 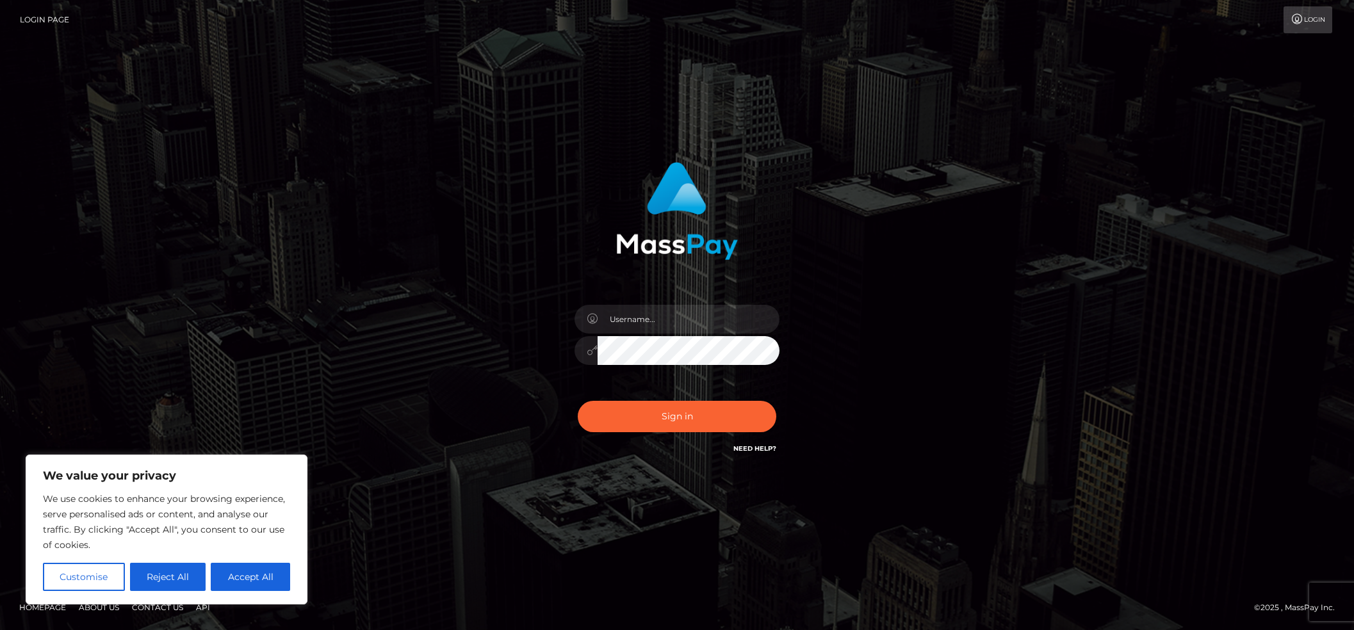 I want to click on a: Contact Us, so click(x=158, y=607).